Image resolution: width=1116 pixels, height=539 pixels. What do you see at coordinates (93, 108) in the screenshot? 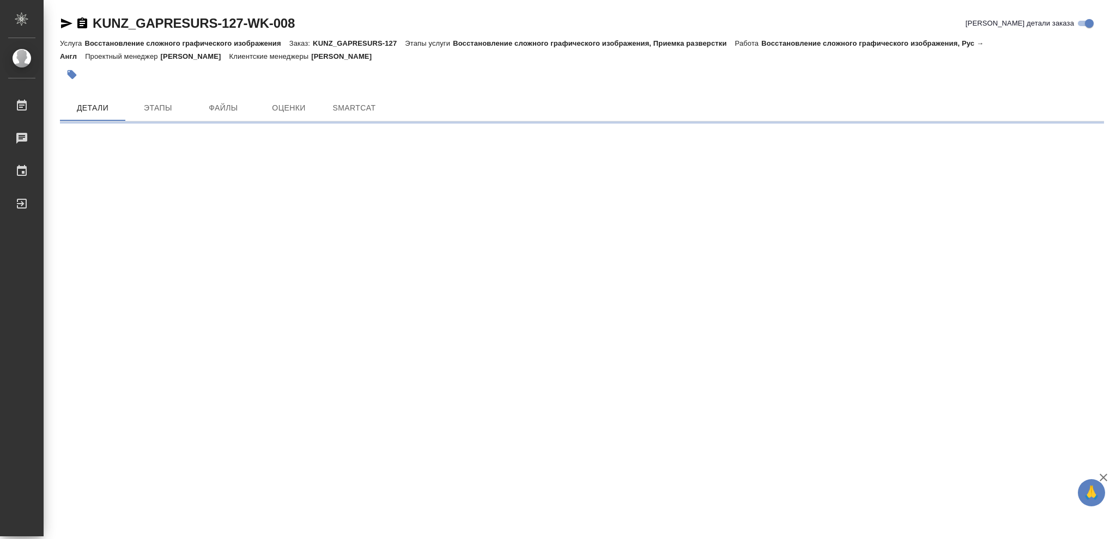
I see `span: Детали` at bounding box center [93, 108].